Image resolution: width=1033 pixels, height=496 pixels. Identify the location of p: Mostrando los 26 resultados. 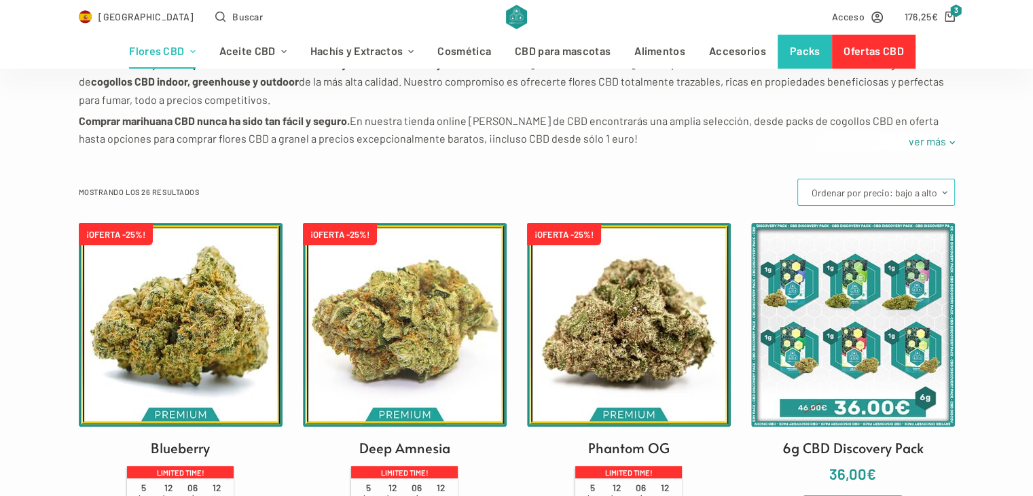
(139, 192).